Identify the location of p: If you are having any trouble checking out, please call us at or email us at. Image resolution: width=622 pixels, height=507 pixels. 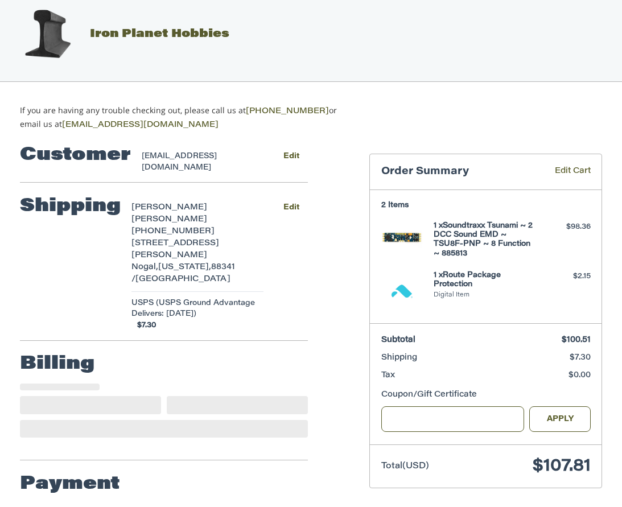
(186, 118).